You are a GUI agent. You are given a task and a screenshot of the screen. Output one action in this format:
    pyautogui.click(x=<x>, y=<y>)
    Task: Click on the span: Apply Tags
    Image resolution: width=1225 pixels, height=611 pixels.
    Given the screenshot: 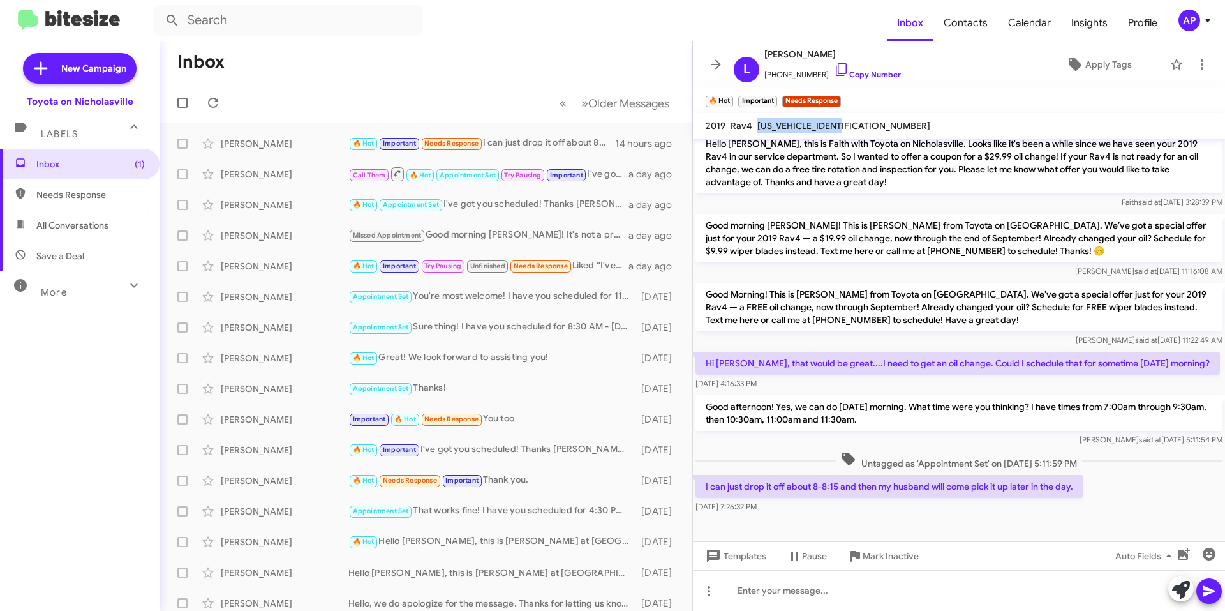 What is the action you would take?
    pyautogui.click(x=1108, y=64)
    